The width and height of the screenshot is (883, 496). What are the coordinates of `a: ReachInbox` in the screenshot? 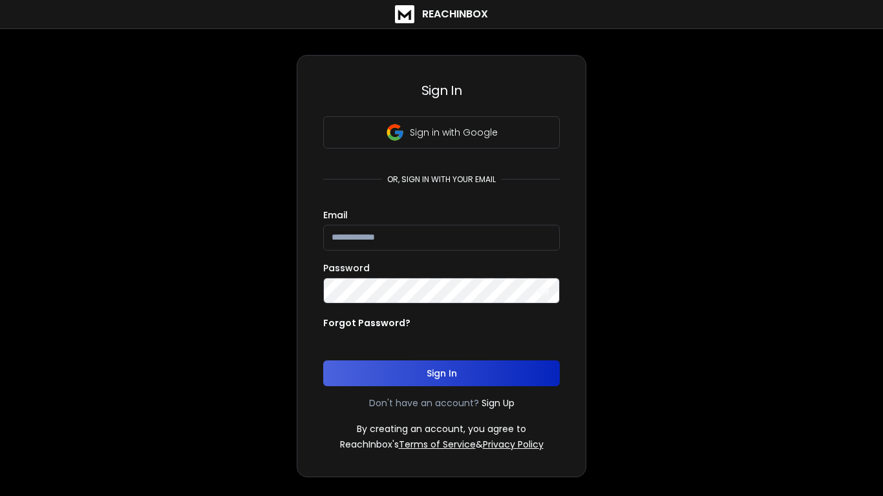 It's located at (441, 14).